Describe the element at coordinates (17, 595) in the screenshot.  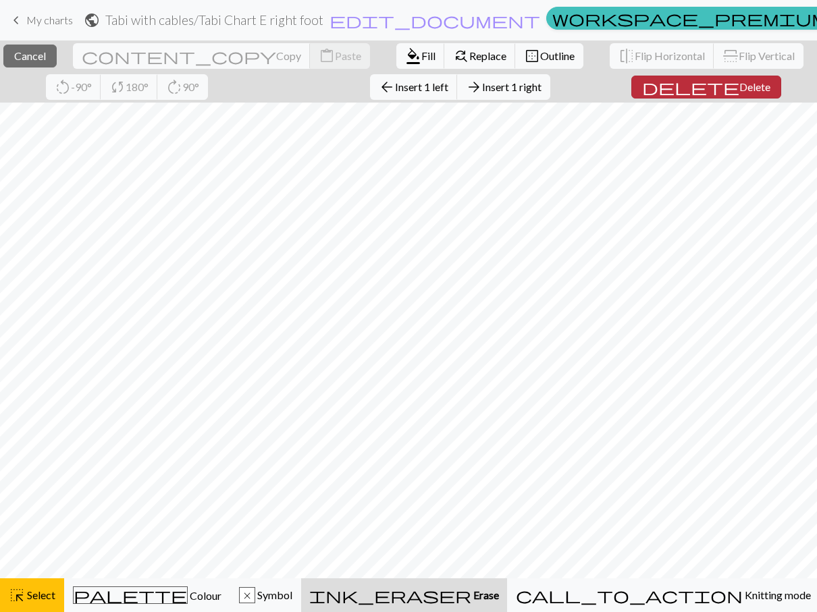
I see `span: highlight_alt` at that location.